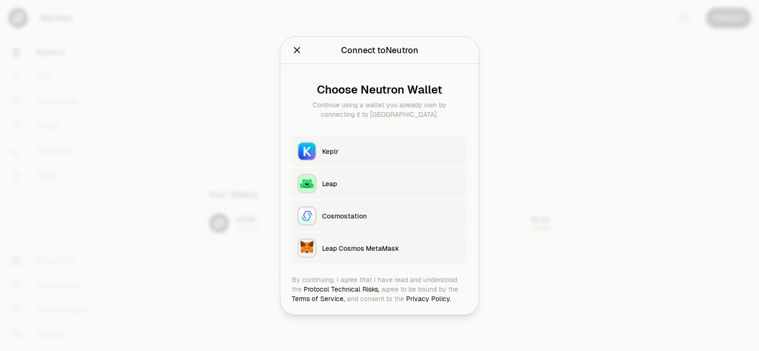 This screenshot has height=351, width=759. I want to click on div: Connect to Neutron, so click(380, 50).